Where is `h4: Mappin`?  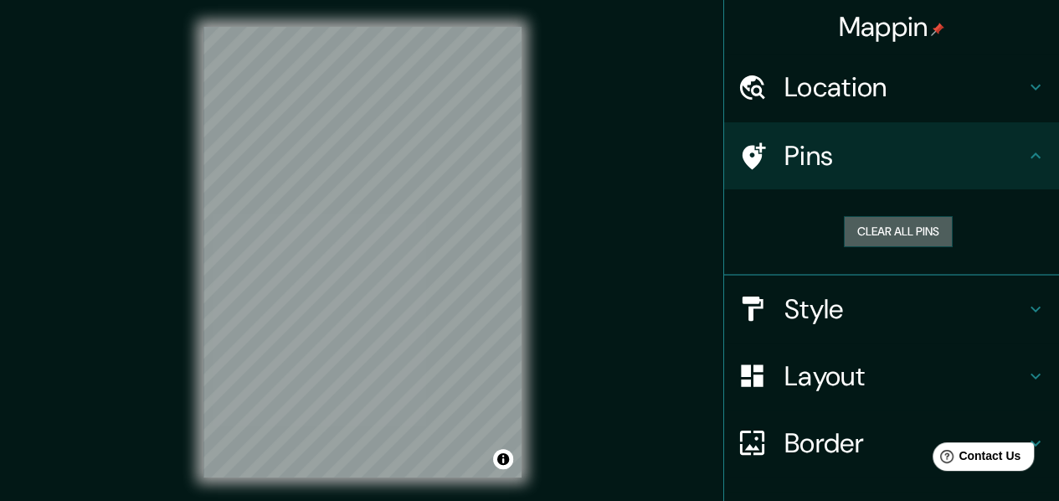
h4: Mappin is located at coordinates (892, 27).